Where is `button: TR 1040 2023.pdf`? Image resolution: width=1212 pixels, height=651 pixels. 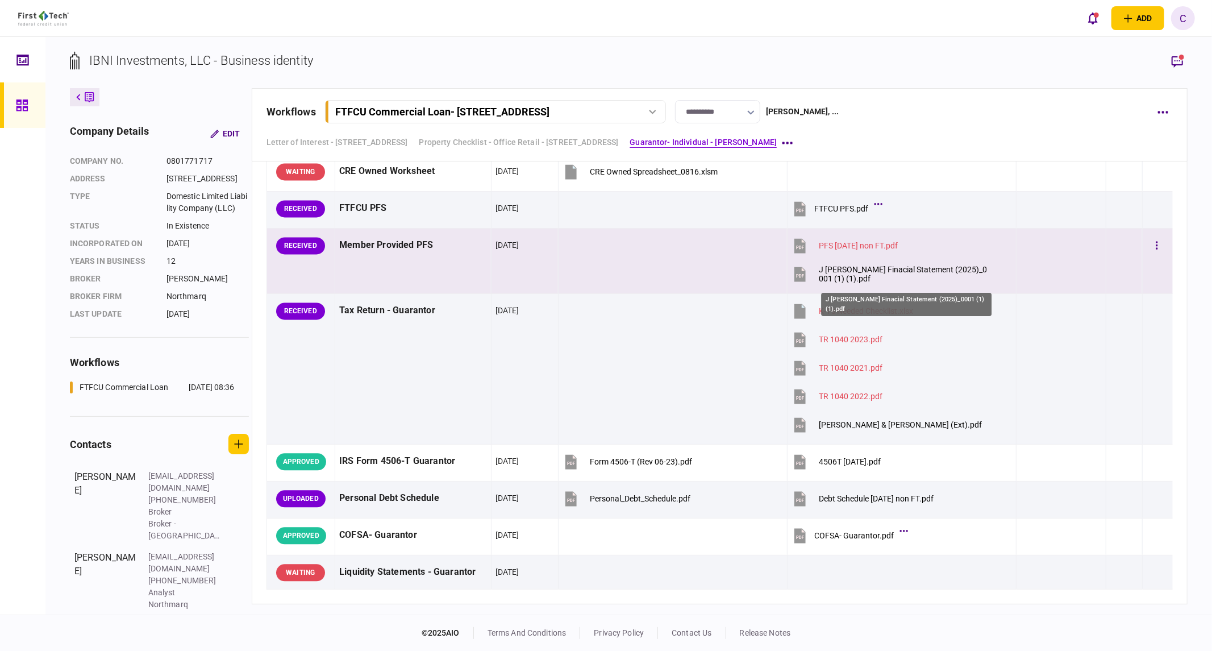
button: TR 1040 2023.pdf is located at coordinates (837, 339).